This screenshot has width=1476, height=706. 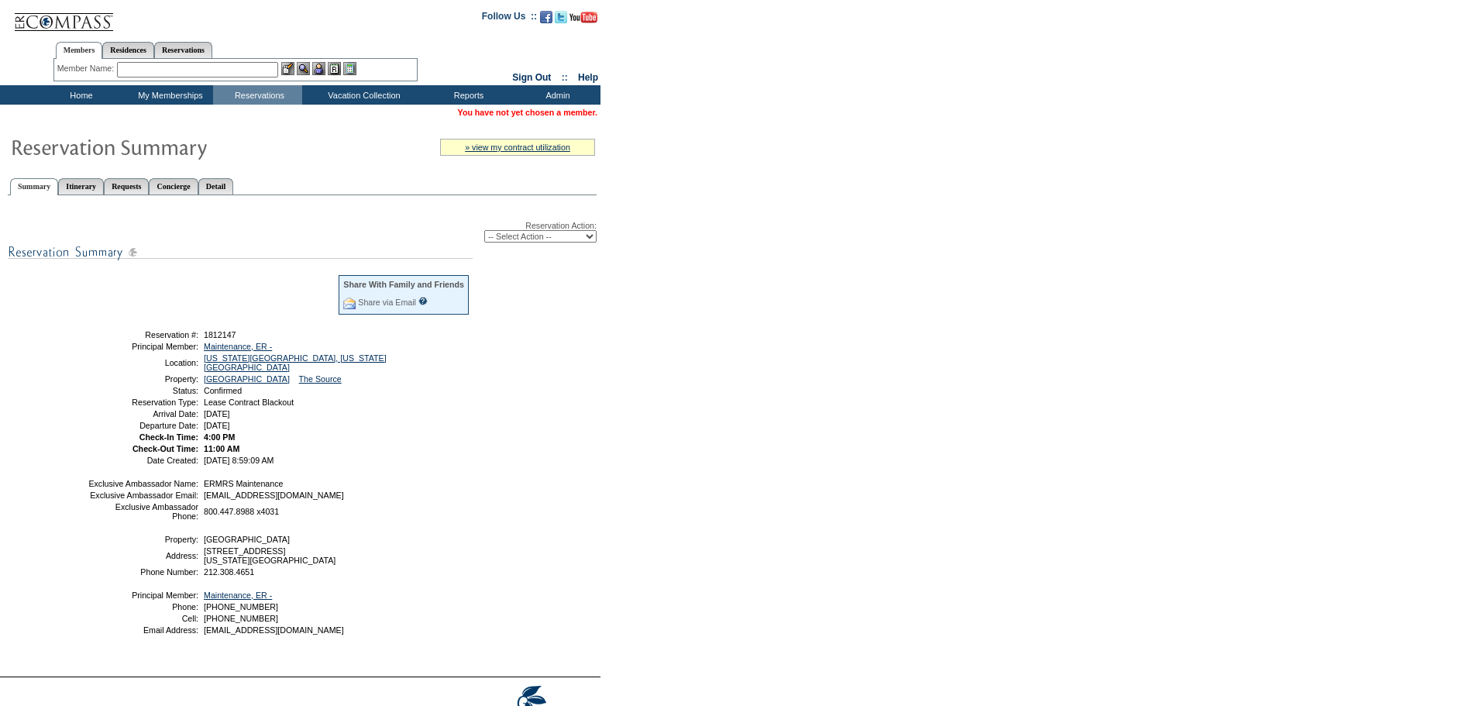 I want to click on td: Admin, so click(x=556, y=95).